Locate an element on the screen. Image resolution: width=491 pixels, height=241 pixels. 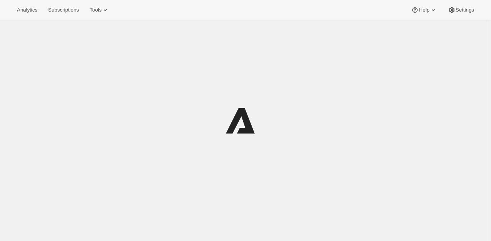
span: Analytics is located at coordinates (27, 10).